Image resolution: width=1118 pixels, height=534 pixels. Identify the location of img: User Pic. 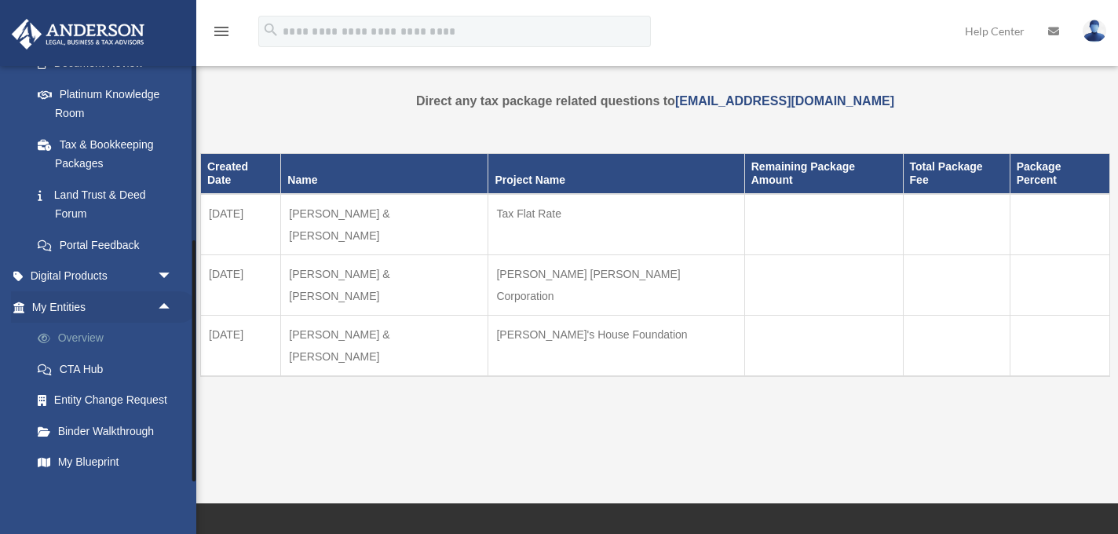
(1094, 31).